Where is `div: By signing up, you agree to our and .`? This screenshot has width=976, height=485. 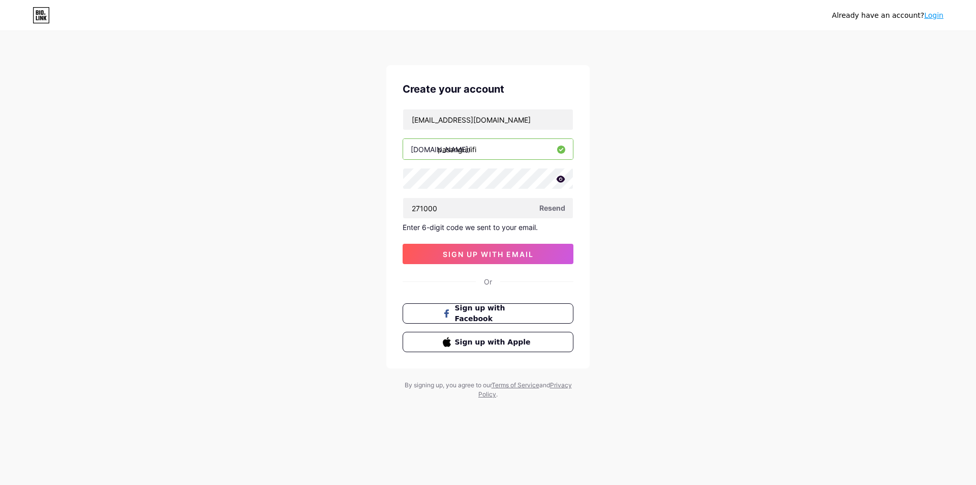 div: By signing up, you agree to our and . is located at coordinates (488, 390).